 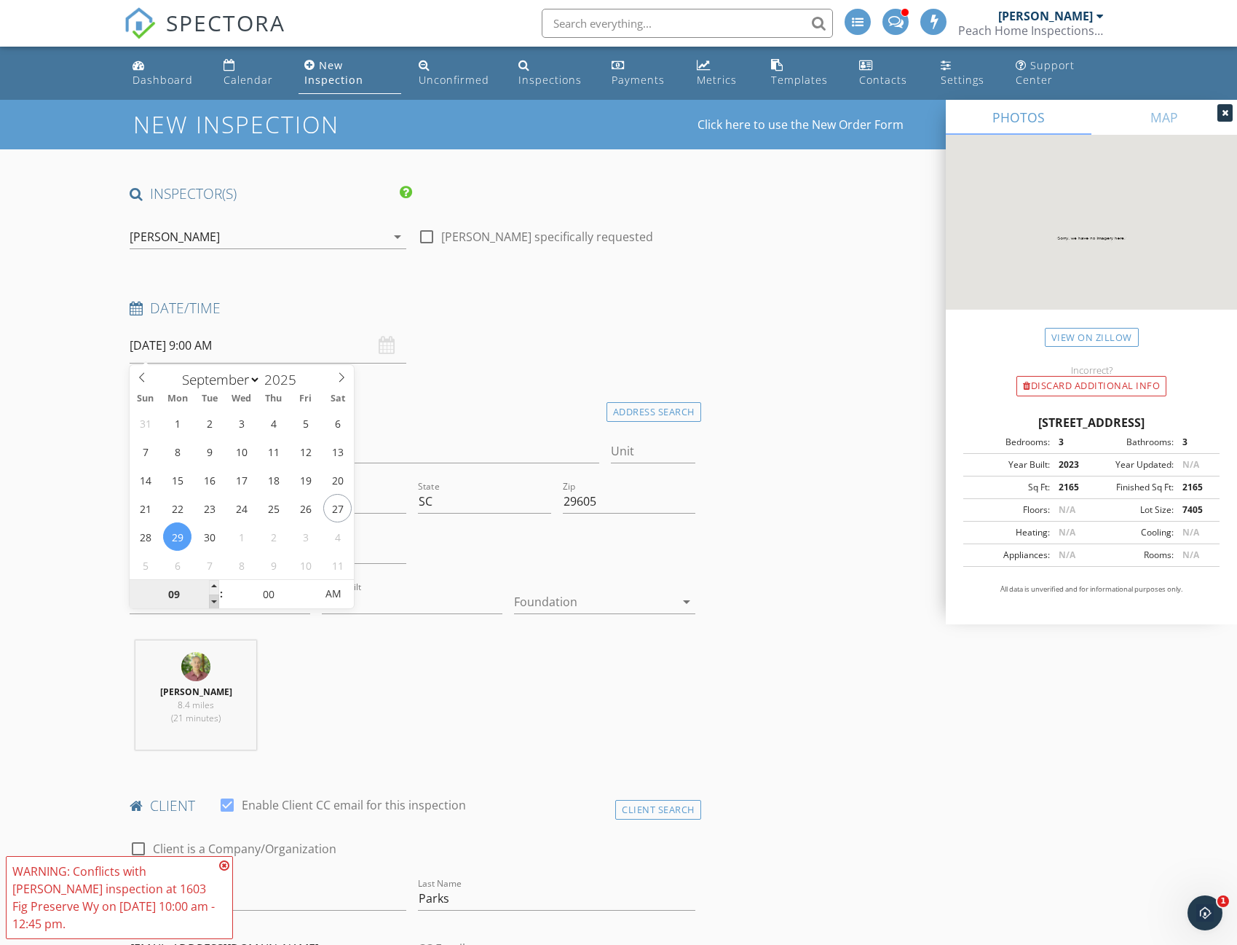 I want to click on a: Unconfirmed, so click(x=457, y=73).